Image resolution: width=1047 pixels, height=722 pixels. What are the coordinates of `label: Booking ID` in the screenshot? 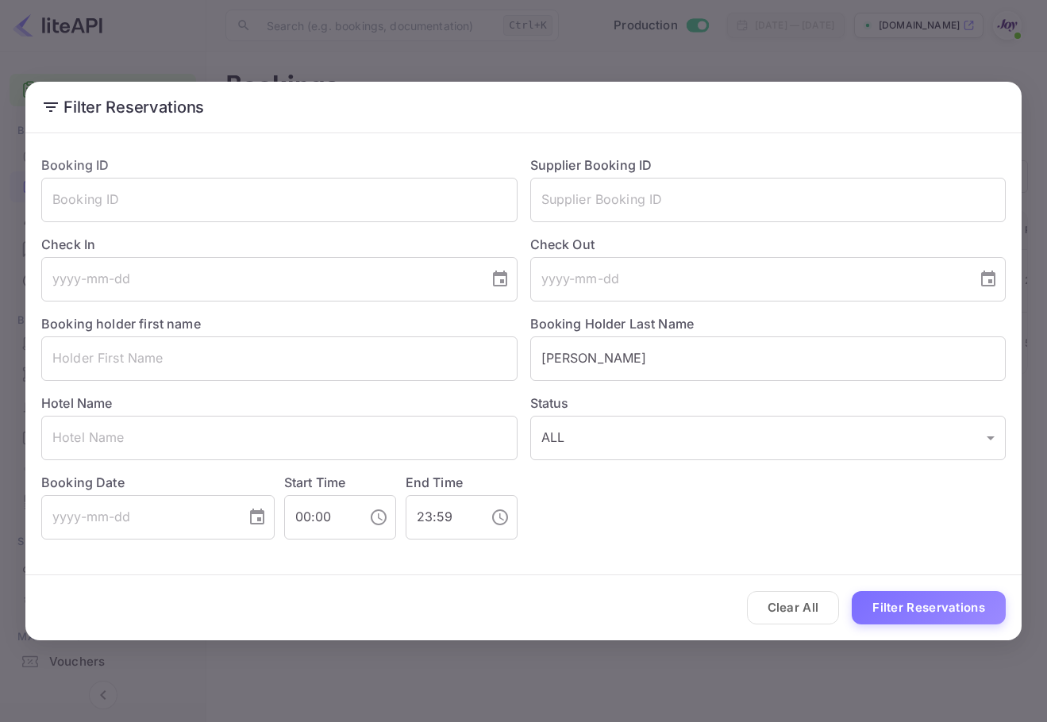 It's located at (75, 165).